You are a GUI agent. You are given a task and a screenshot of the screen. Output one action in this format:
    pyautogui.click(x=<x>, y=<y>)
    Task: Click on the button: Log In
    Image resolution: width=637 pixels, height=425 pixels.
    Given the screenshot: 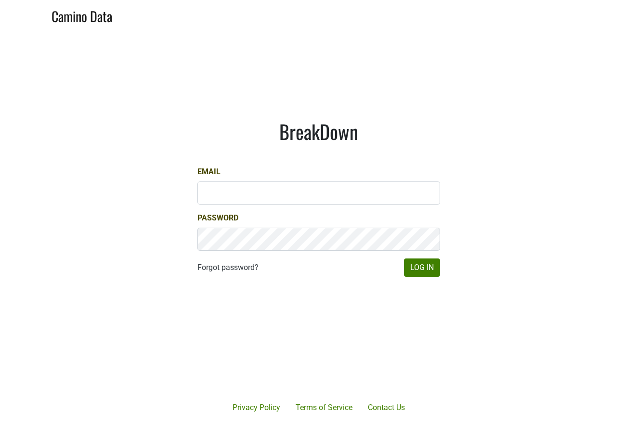 What is the action you would take?
    pyautogui.click(x=422, y=268)
    